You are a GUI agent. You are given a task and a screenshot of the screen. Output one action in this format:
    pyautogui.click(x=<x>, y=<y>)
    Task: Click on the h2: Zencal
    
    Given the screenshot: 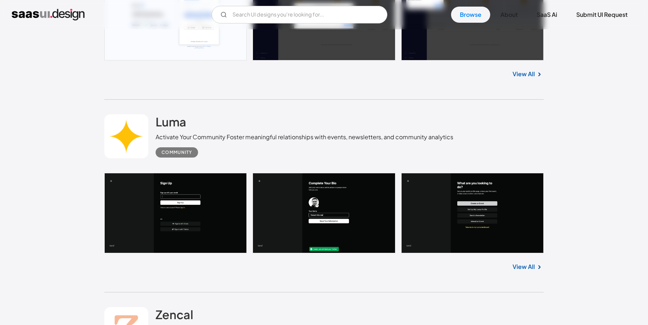 What is the action you would take?
    pyautogui.click(x=174, y=314)
    